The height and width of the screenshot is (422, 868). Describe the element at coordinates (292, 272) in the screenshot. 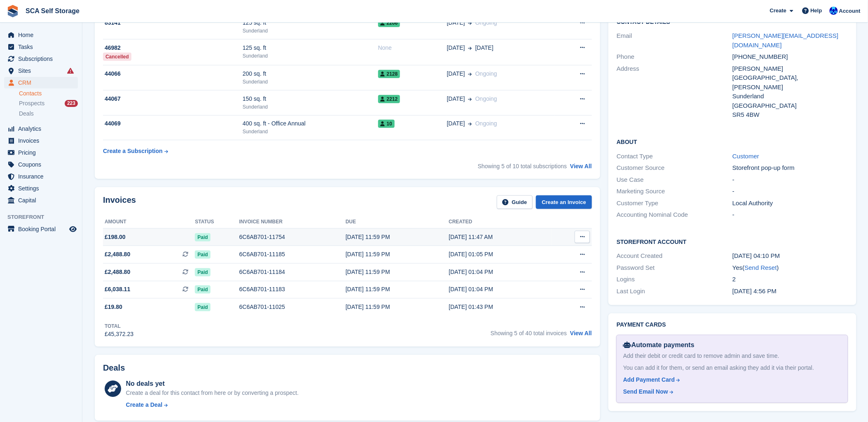

I see `div: 6C6AB701-11184` at that location.